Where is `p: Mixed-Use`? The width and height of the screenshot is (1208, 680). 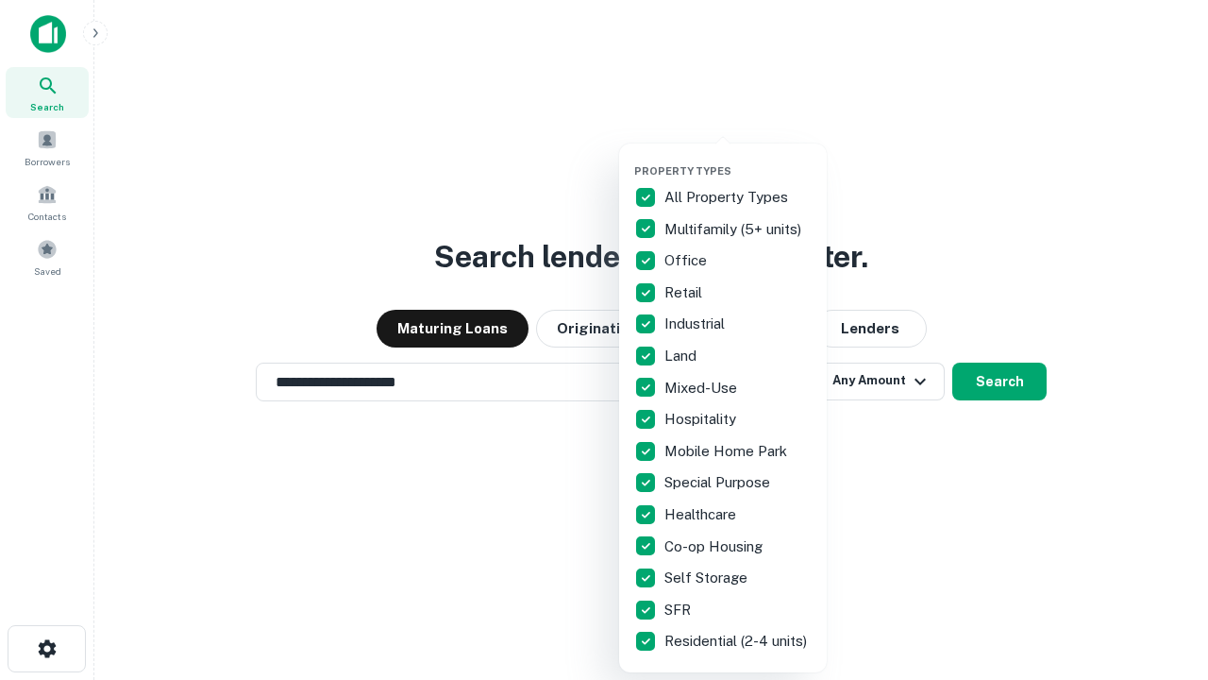
p: Mixed-Use is located at coordinates (702, 388).